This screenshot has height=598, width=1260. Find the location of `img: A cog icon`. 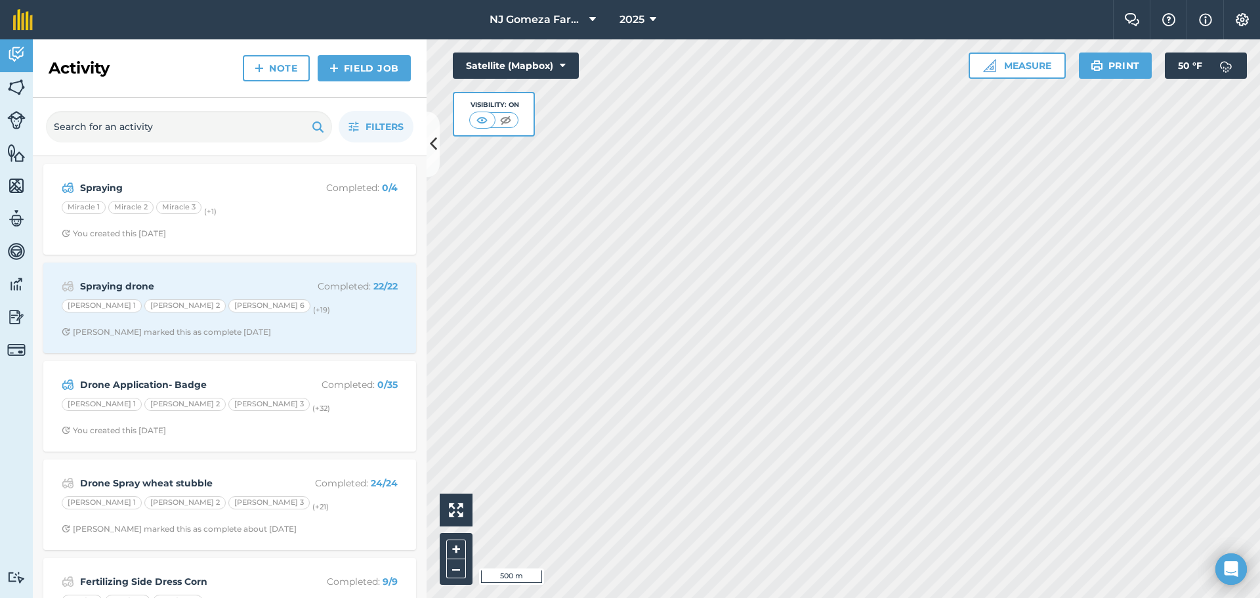

img: A cog icon is located at coordinates (1243, 20).